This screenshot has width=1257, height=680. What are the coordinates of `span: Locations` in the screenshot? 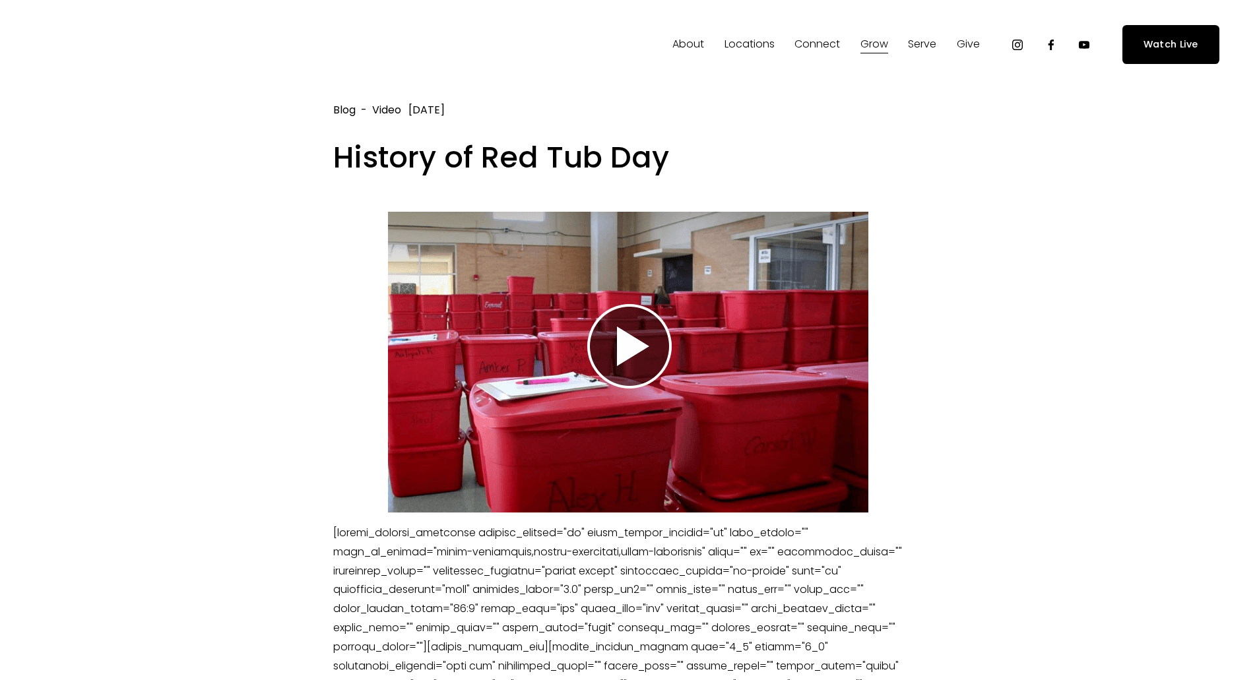 It's located at (750, 44).